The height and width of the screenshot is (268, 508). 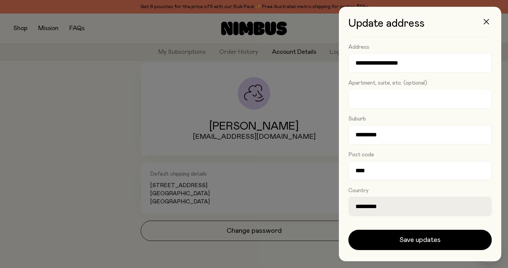 I want to click on label: Apartment, suite, etc. (optional), so click(x=388, y=83).